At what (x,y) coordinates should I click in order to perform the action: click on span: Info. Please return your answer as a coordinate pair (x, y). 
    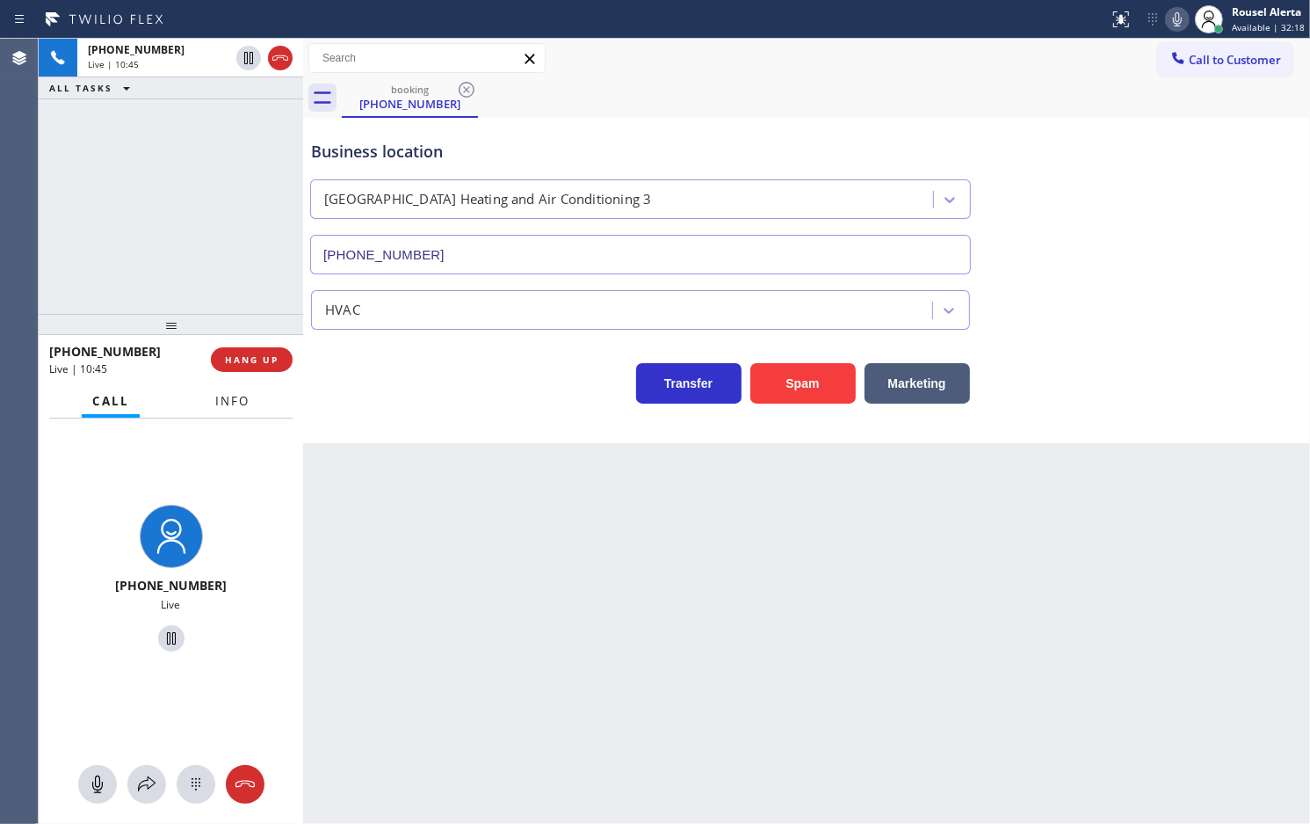
    Looking at the image, I should click on (232, 401).